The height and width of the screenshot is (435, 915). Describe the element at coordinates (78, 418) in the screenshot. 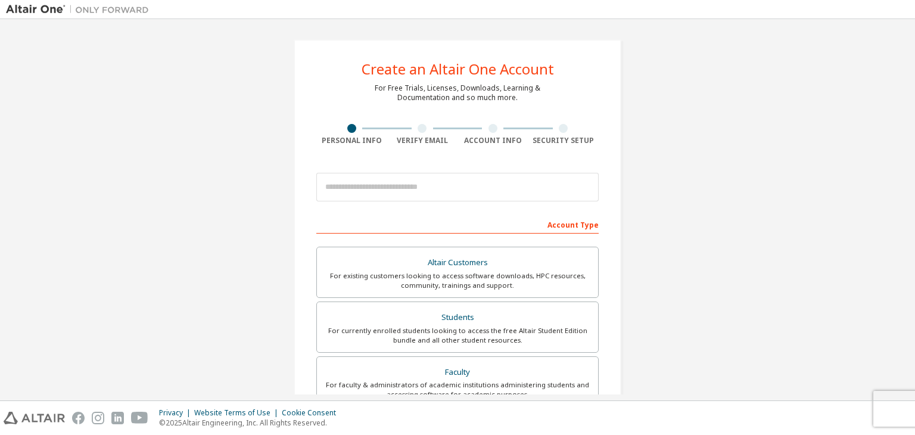

I see `img: facebook.svg` at that location.